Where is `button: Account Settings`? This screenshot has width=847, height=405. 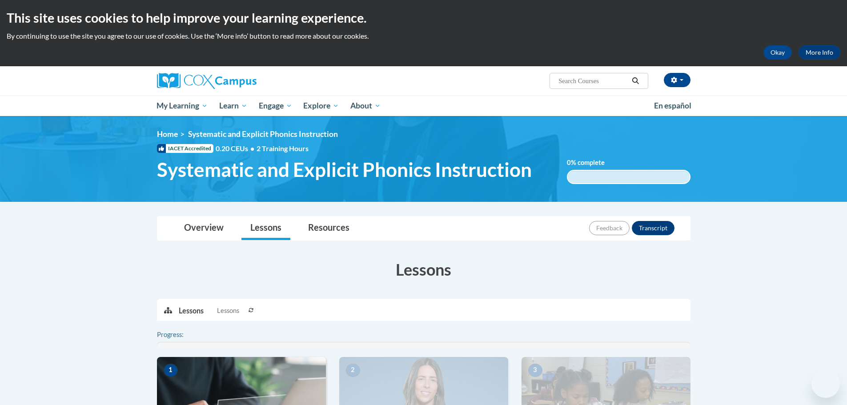 button: Account Settings is located at coordinates (677, 80).